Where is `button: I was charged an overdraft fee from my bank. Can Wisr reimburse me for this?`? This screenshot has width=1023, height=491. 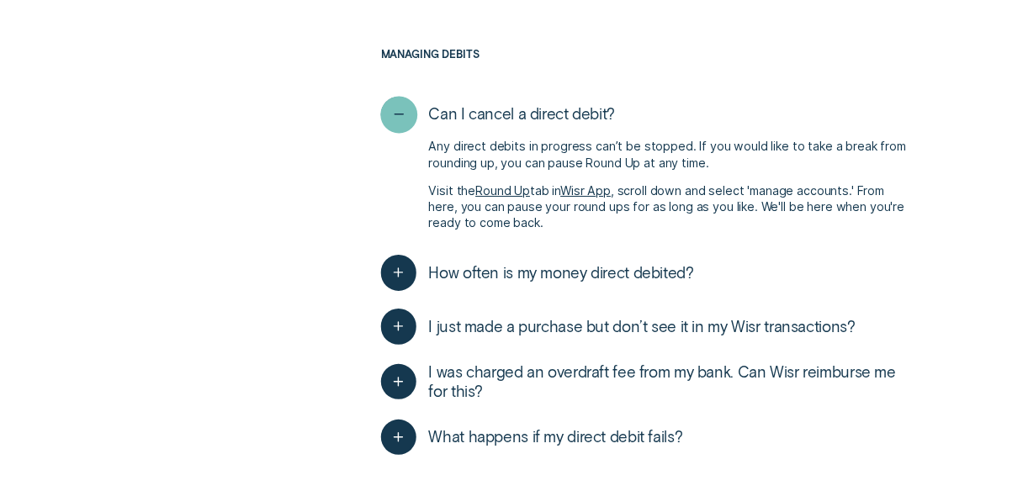
button: I was charged an overdraft fee from my bank. Can Wisr reimburse me for this? is located at coordinates (648, 382).